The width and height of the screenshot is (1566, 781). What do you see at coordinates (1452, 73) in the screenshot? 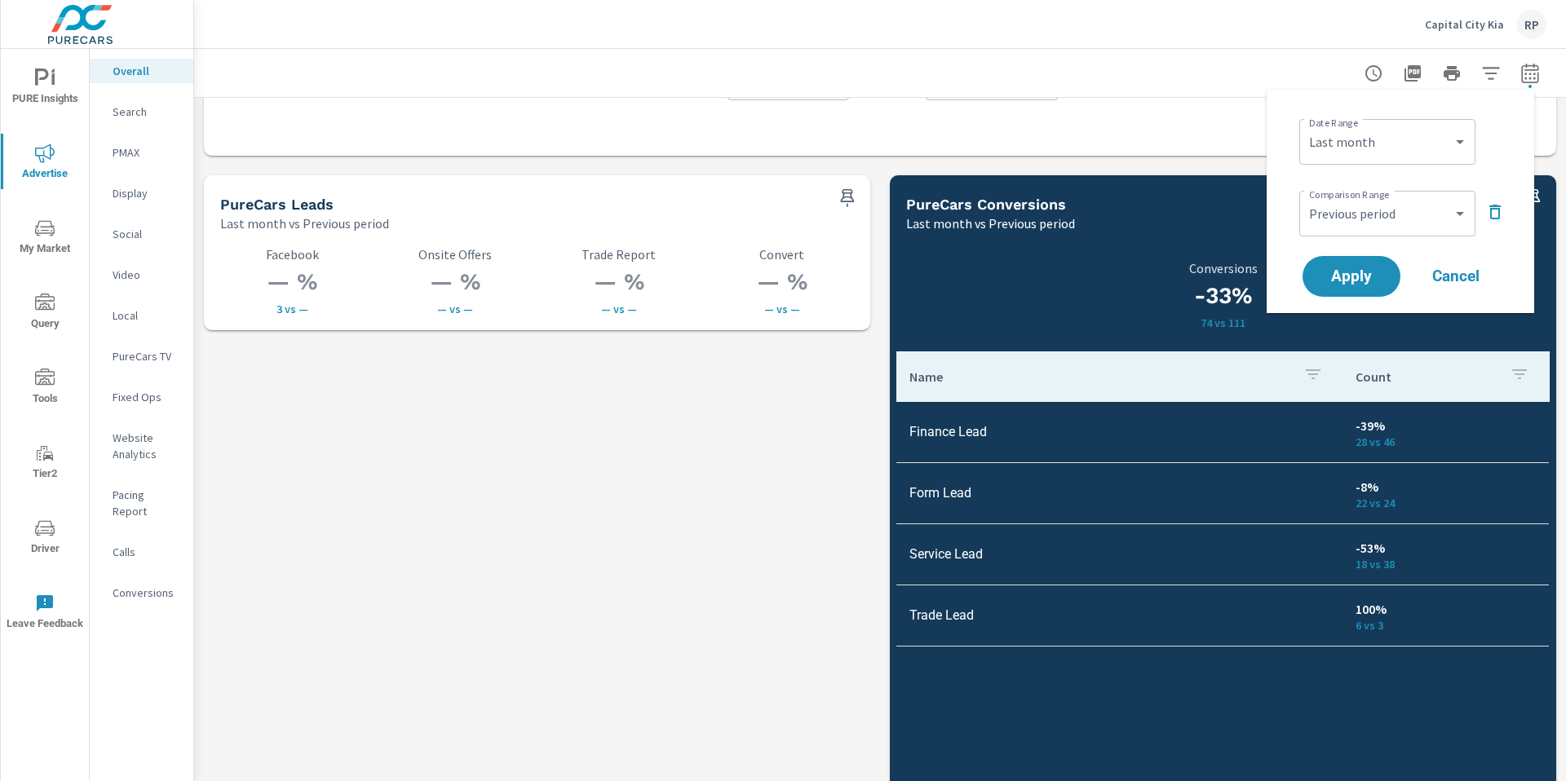
I see `button: Print Report` at bounding box center [1452, 73].